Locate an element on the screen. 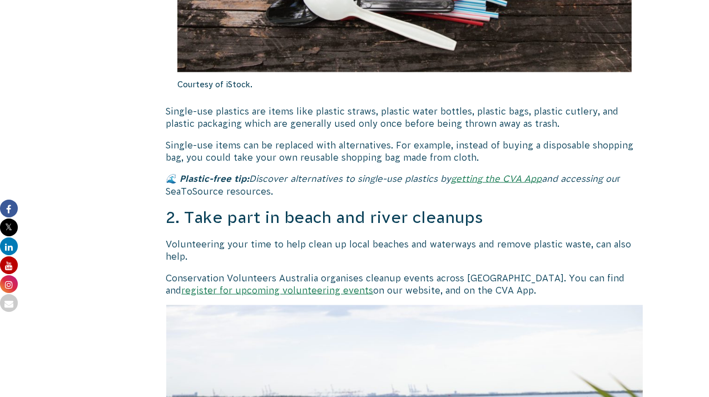 The height and width of the screenshot is (397, 709). em: getting the CVA App is located at coordinates (496, 178).